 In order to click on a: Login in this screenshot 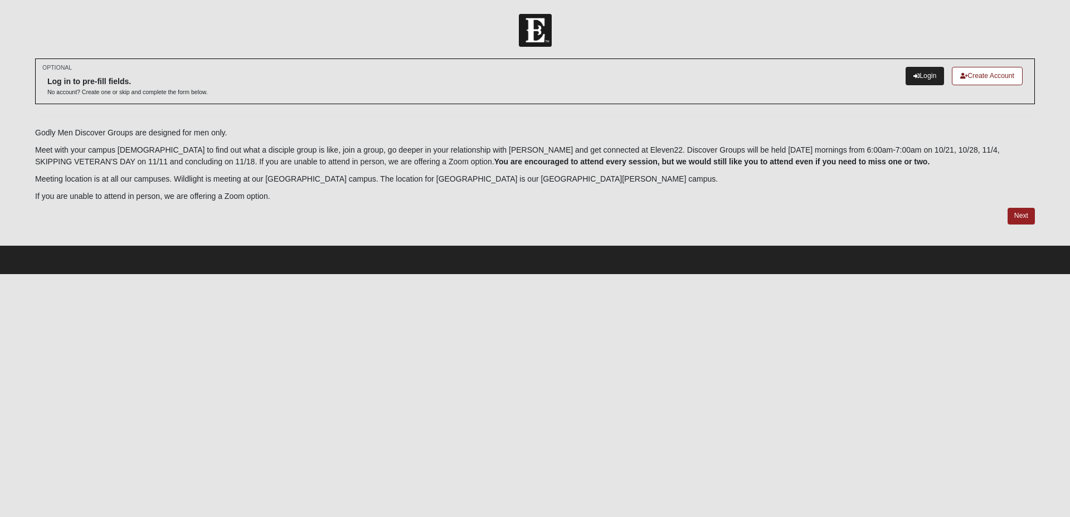, I will do `click(924, 76)`.